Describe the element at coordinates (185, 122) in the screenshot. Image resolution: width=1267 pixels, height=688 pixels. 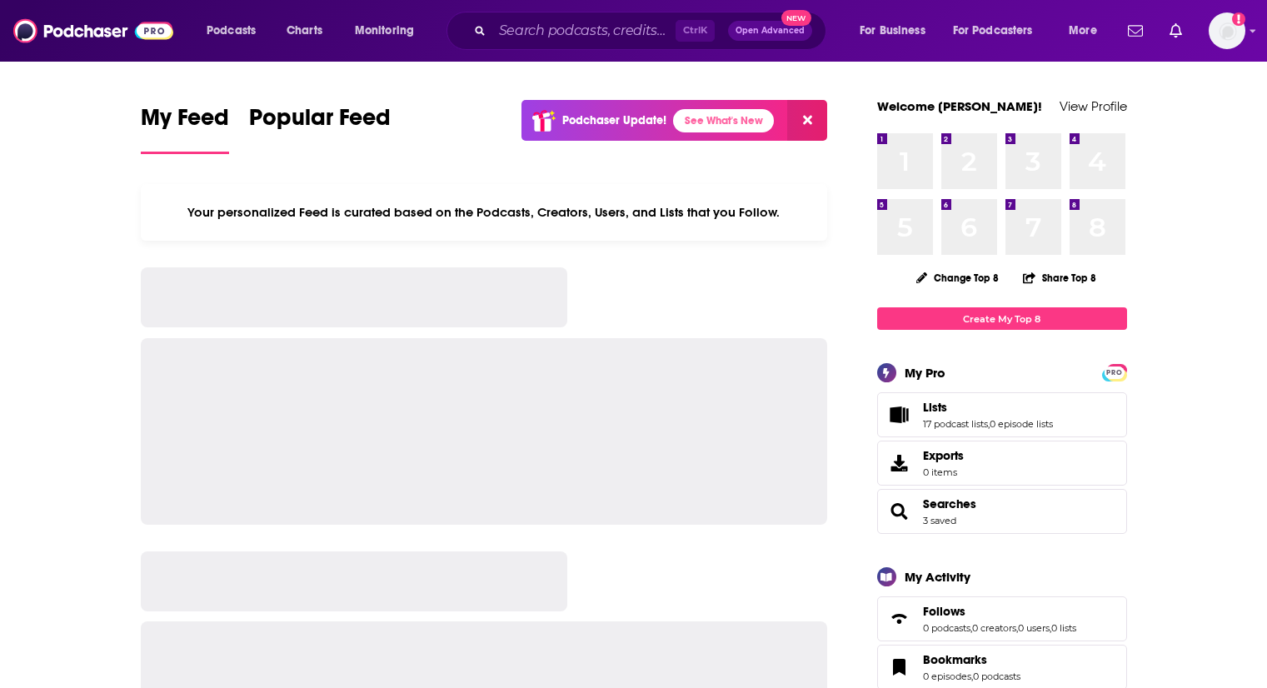
I see `span: My Feed` at that location.